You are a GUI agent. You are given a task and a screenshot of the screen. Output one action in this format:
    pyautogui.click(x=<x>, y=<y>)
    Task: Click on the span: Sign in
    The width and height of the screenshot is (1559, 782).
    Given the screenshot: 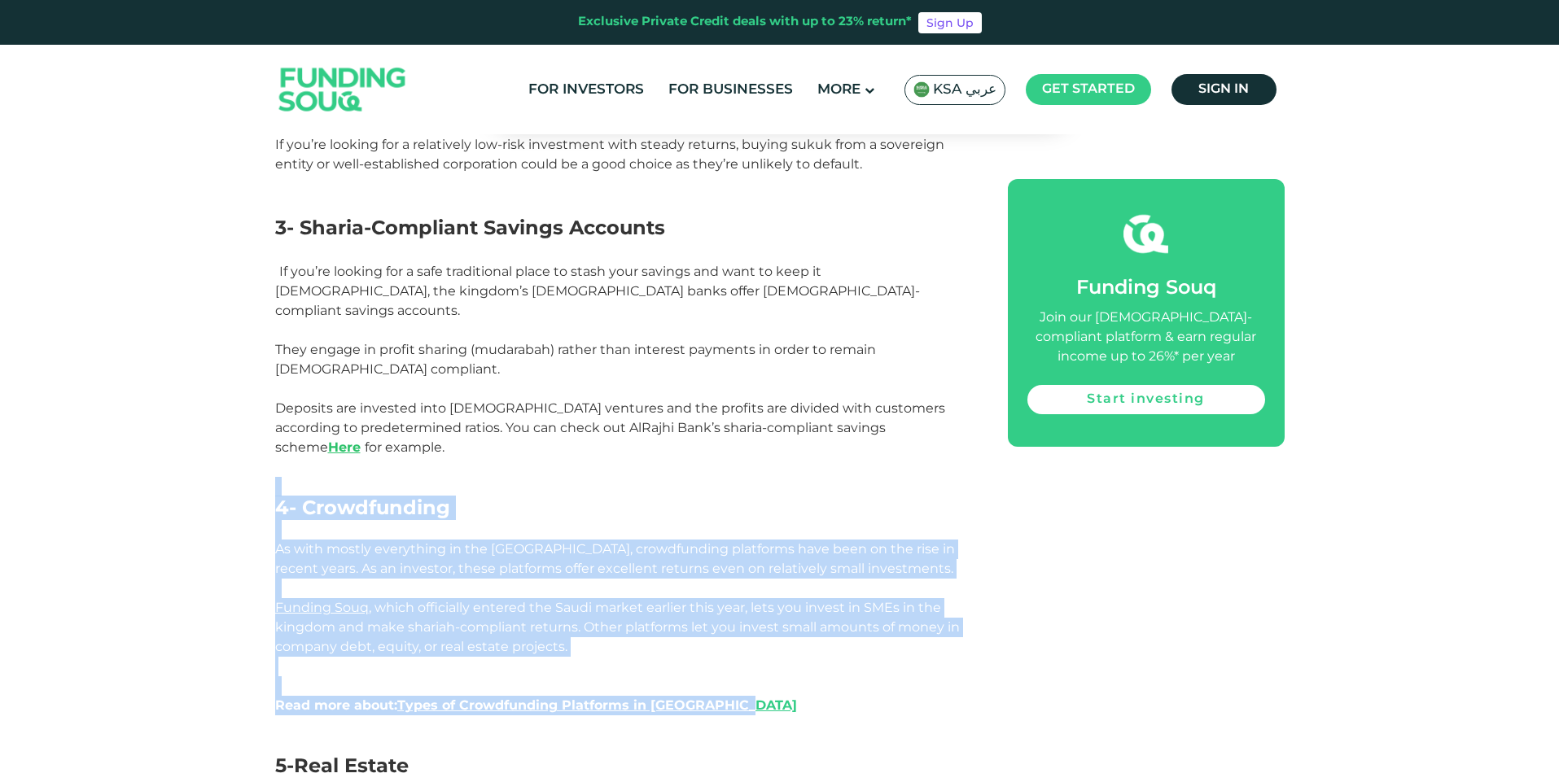 What is the action you would take?
    pyautogui.click(x=1224, y=89)
    